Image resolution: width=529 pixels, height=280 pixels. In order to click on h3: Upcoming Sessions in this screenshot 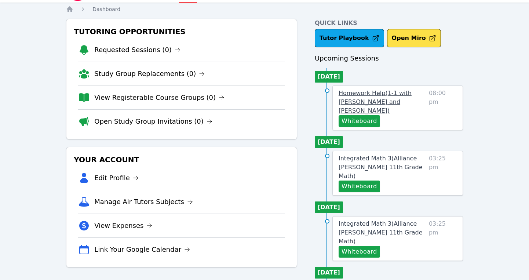, I will do `click(389, 58)`.